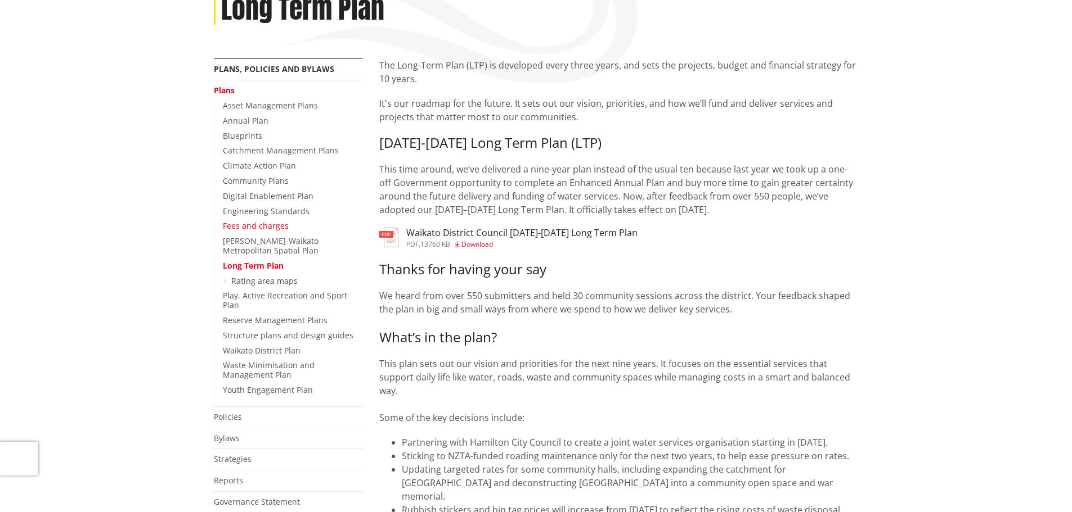 The image size is (1072, 512). I want to click on span: Download, so click(477, 244).